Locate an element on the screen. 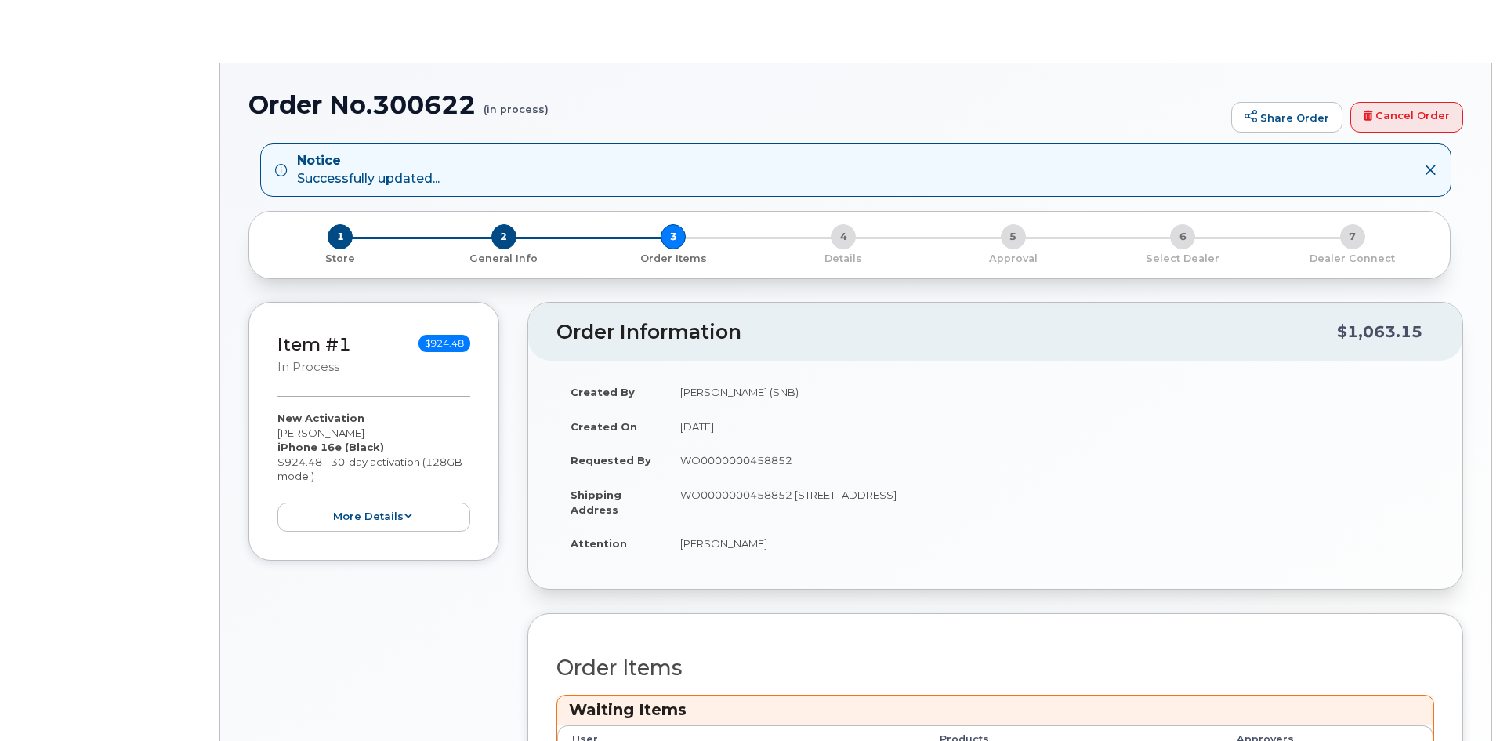  h2: Order Information is located at coordinates (947, 332).